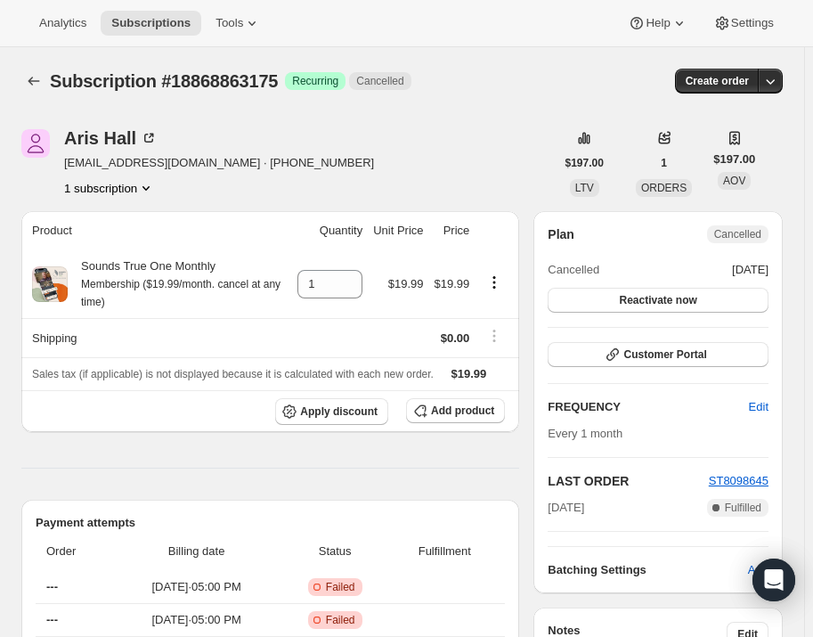 The width and height of the screenshot is (813, 637). What do you see at coordinates (455, 410) in the screenshot?
I see `button: Add product` at bounding box center [455, 410].